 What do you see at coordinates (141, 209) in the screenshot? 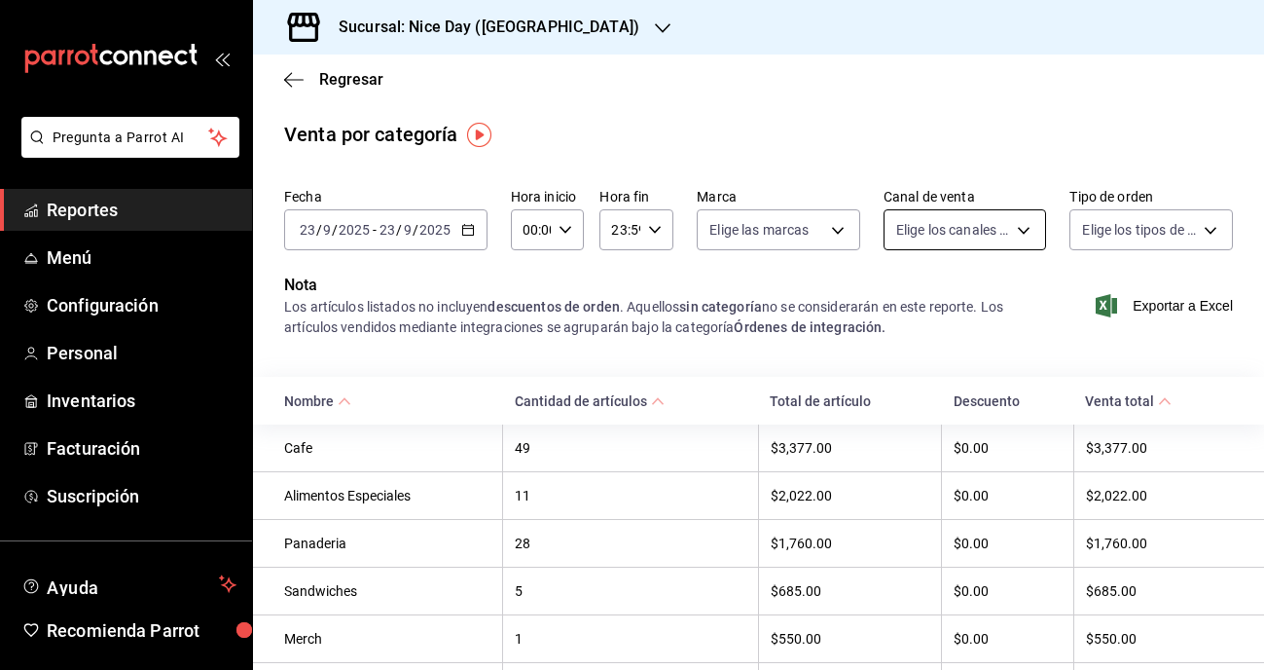
I see `span: Reportes` at bounding box center [141, 209].